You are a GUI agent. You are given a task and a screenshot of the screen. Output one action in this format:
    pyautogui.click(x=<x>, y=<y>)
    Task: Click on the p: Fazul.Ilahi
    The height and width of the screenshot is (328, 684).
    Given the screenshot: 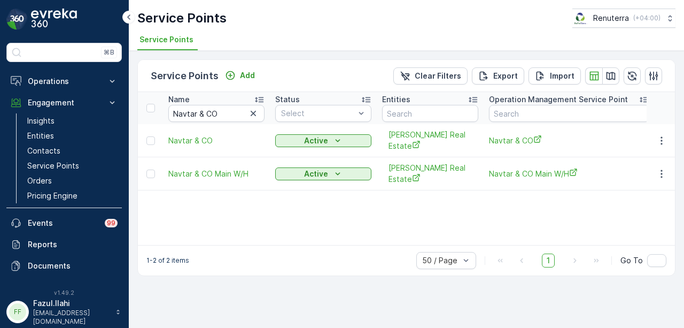 What is the action you would take?
    pyautogui.click(x=72, y=303)
    